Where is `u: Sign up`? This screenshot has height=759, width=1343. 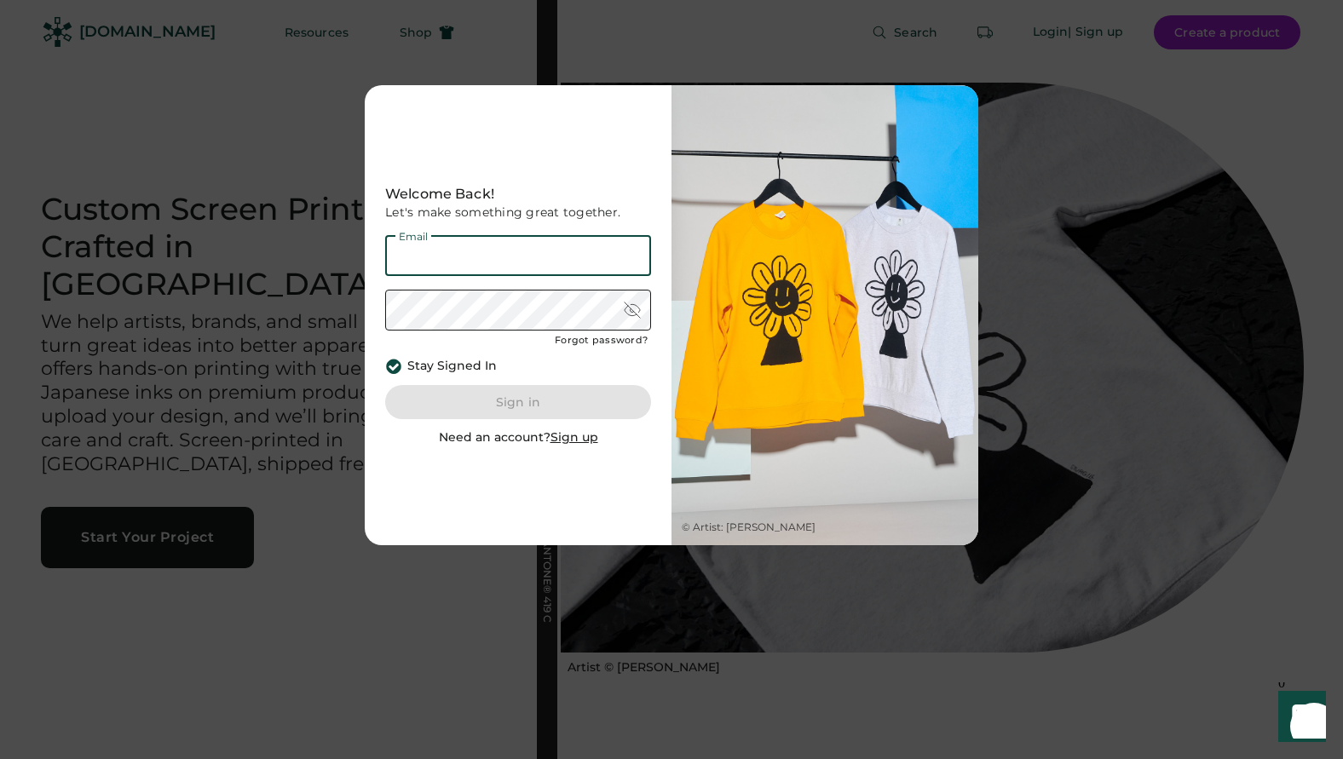 u: Sign up is located at coordinates (574, 437).